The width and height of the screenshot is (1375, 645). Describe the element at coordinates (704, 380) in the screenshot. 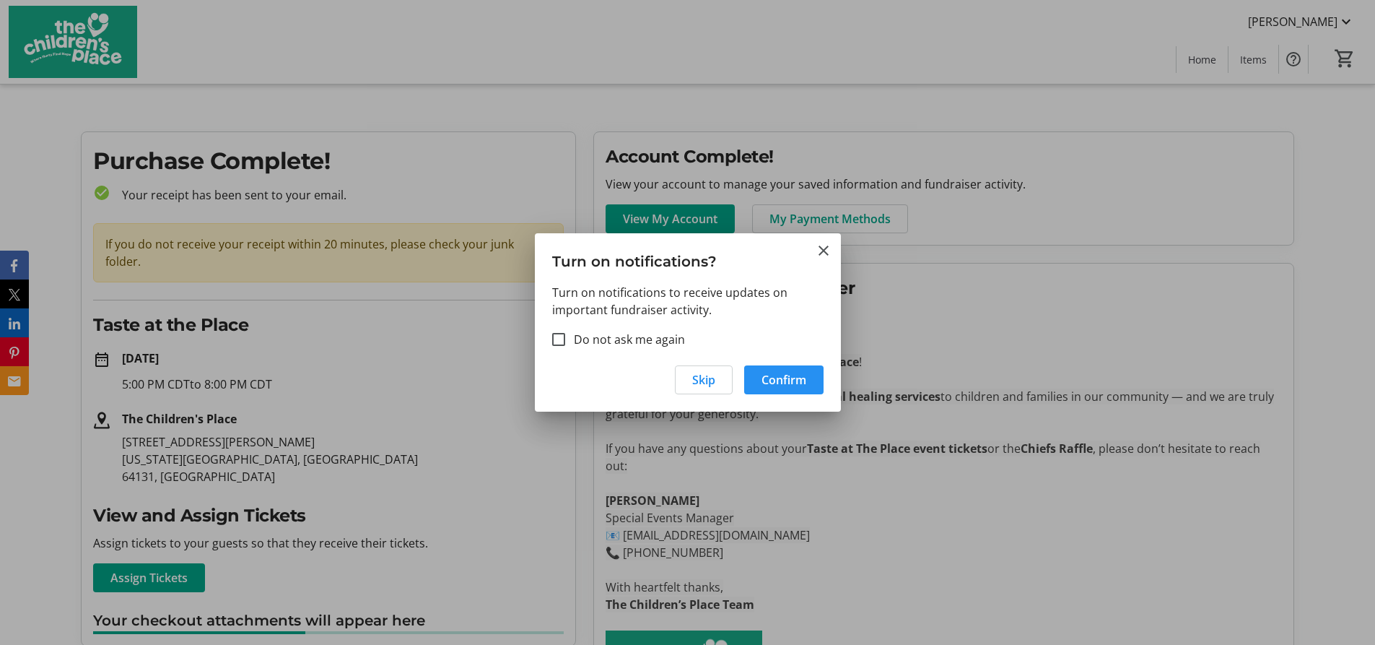

I see `button: Skip` at that location.